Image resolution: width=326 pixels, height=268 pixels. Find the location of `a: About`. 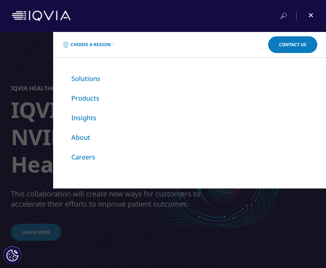

a: About is located at coordinates (81, 137).